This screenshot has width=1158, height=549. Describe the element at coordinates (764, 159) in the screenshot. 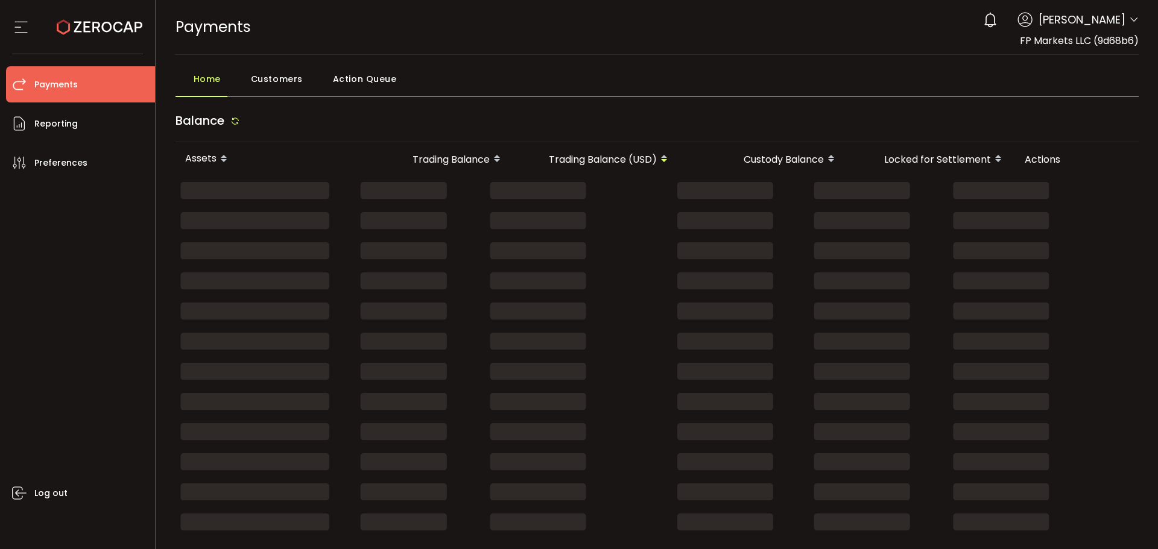

I see `div: Custody Balance` at that location.